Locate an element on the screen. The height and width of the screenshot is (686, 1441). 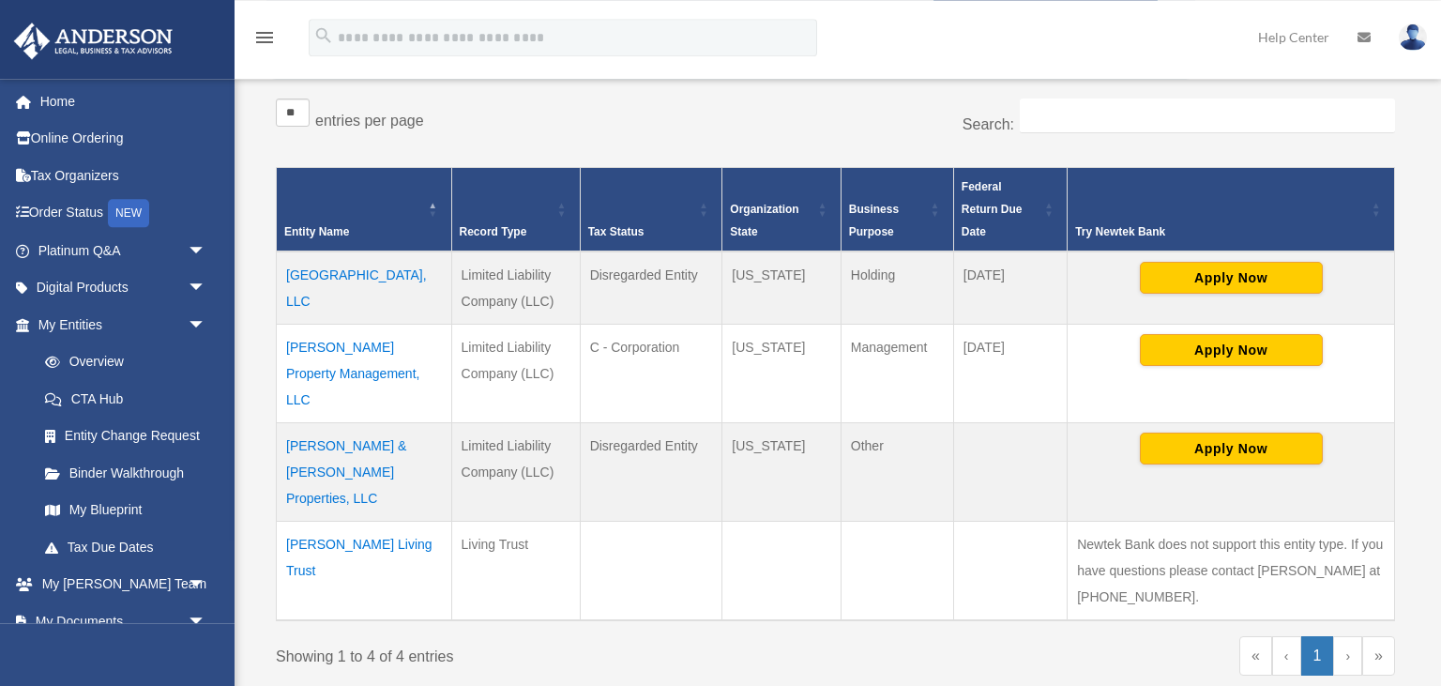
a: First is located at coordinates (1256, 656).